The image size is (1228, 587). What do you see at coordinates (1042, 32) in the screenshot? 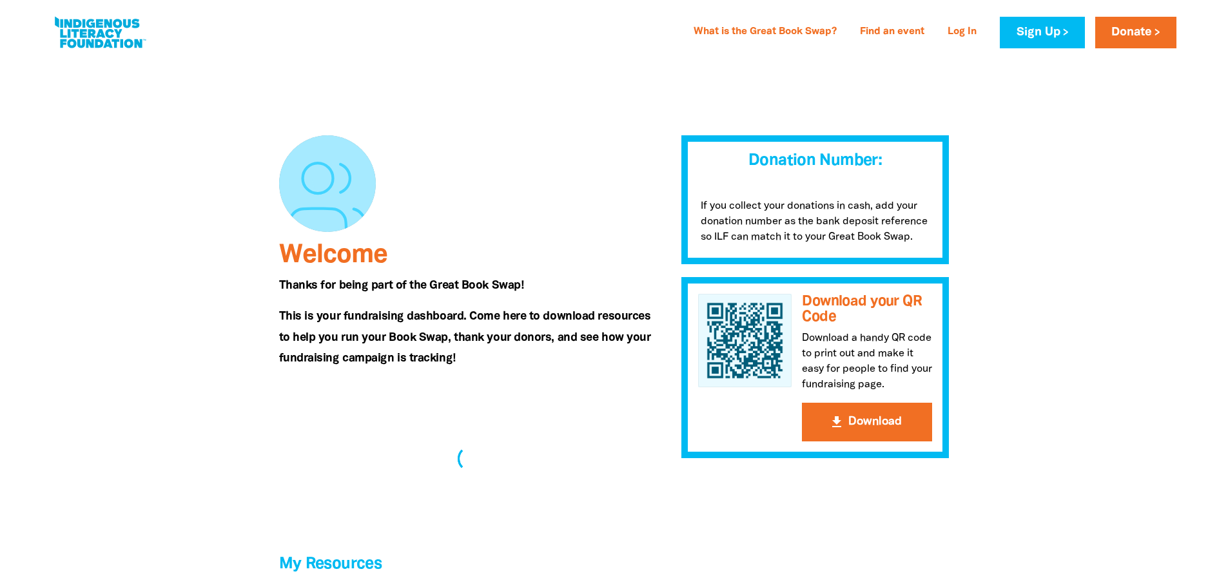
I see `a: Sign Up` at bounding box center [1042, 32].